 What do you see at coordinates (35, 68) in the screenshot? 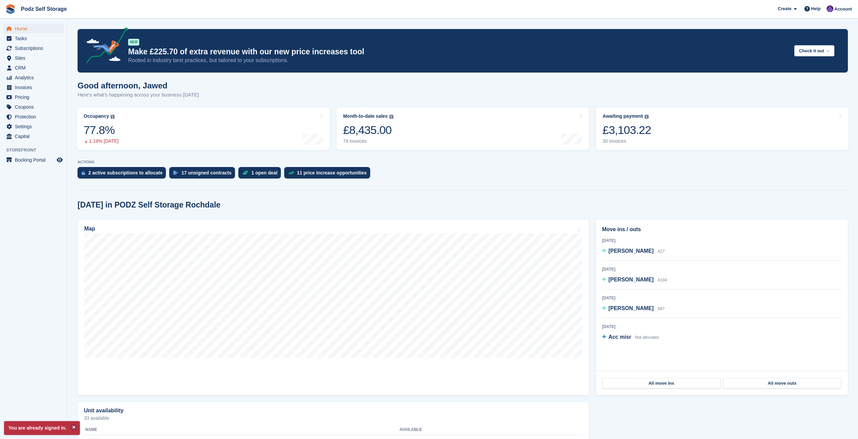
I see `span: CRM` at bounding box center [35, 68].